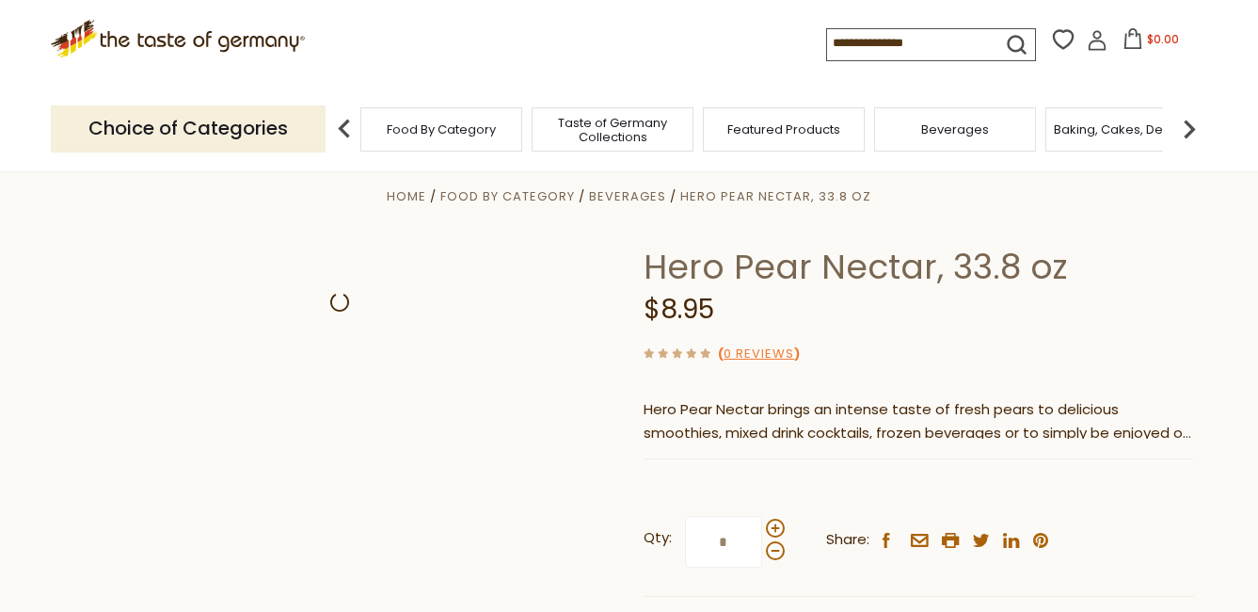  What do you see at coordinates (1190, 129) in the screenshot?
I see `img: next arrow` at bounding box center [1190, 129].